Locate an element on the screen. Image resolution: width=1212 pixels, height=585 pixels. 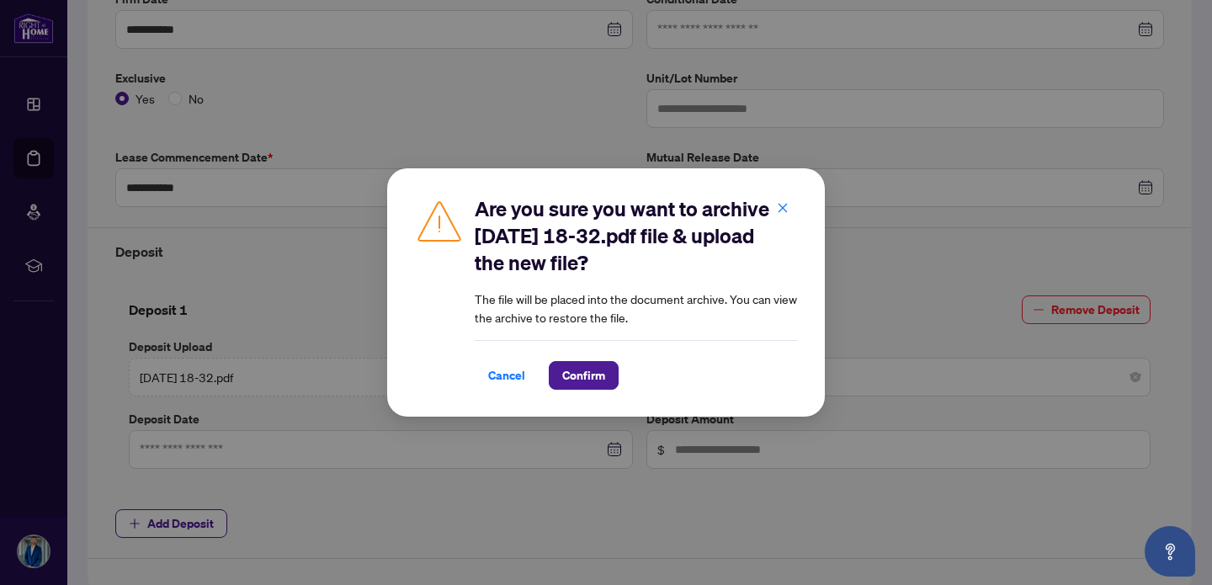
img: Caution Icon is located at coordinates (439, 220).